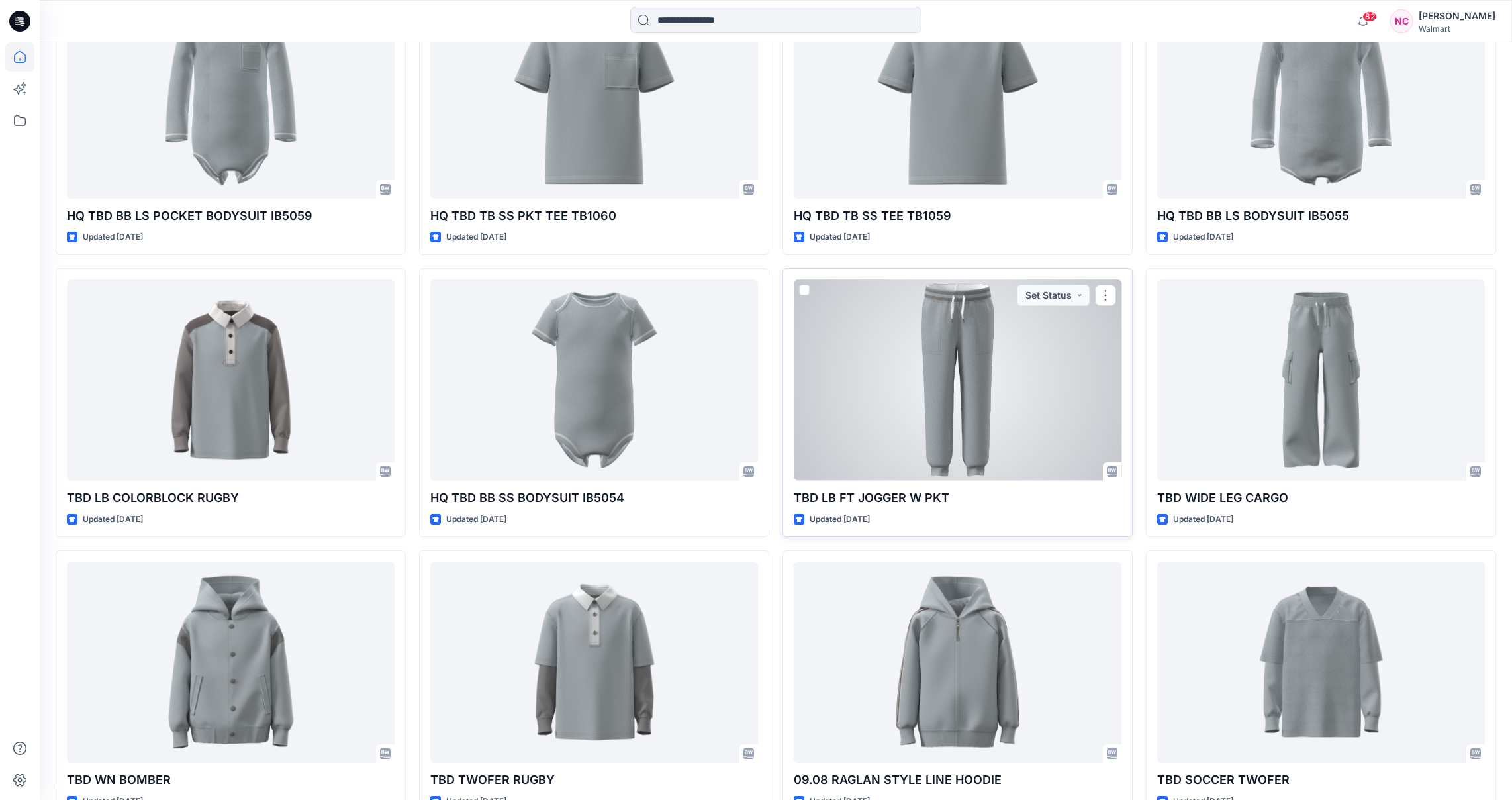  I want to click on p: HQ TBD TB SS TEE TB1059, so click(957, 216).